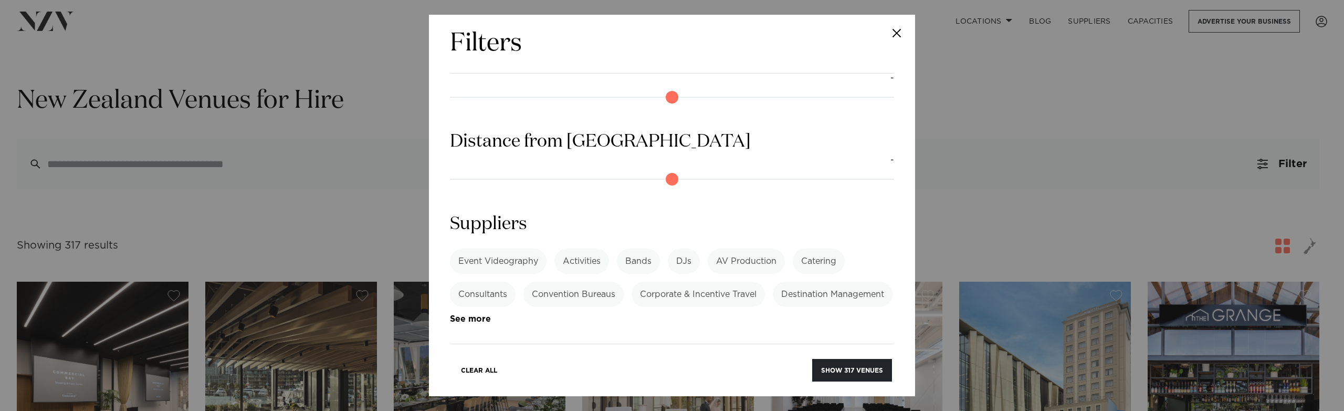 The image size is (1344, 411). What do you see at coordinates (698, 294) in the screenshot?
I see `label: Corporate & Incentive Travel` at bounding box center [698, 294].